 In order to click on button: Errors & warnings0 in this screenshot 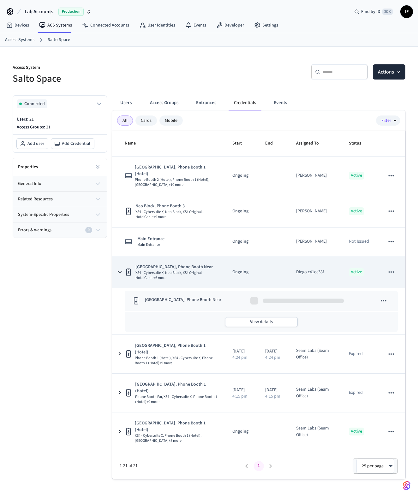, I will do `click(60, 230)`.